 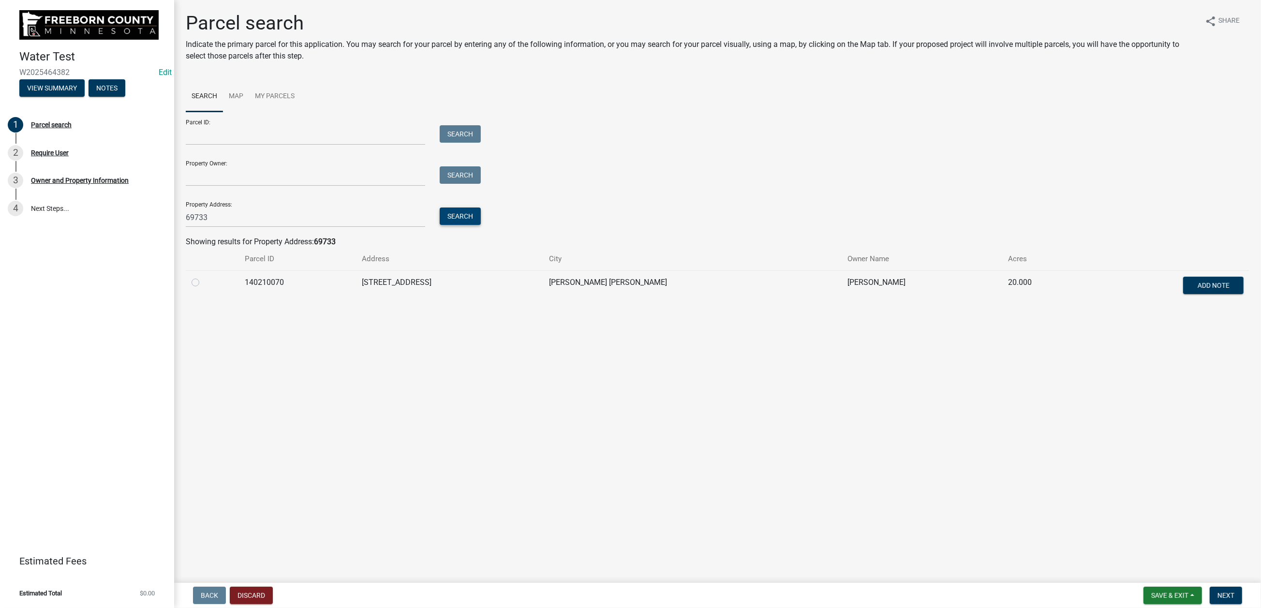 What do you see at coordinates (51, 125) in the screenshot?
I see `div: Parcel search` at bounding box center [51, 125].